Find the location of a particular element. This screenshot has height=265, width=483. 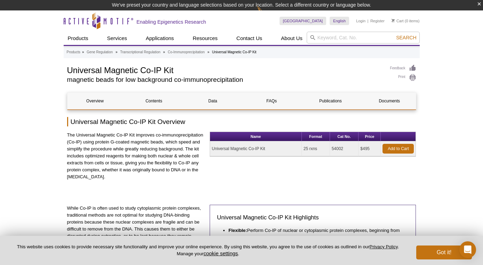

button: Search is located at coordinates (406, 38).